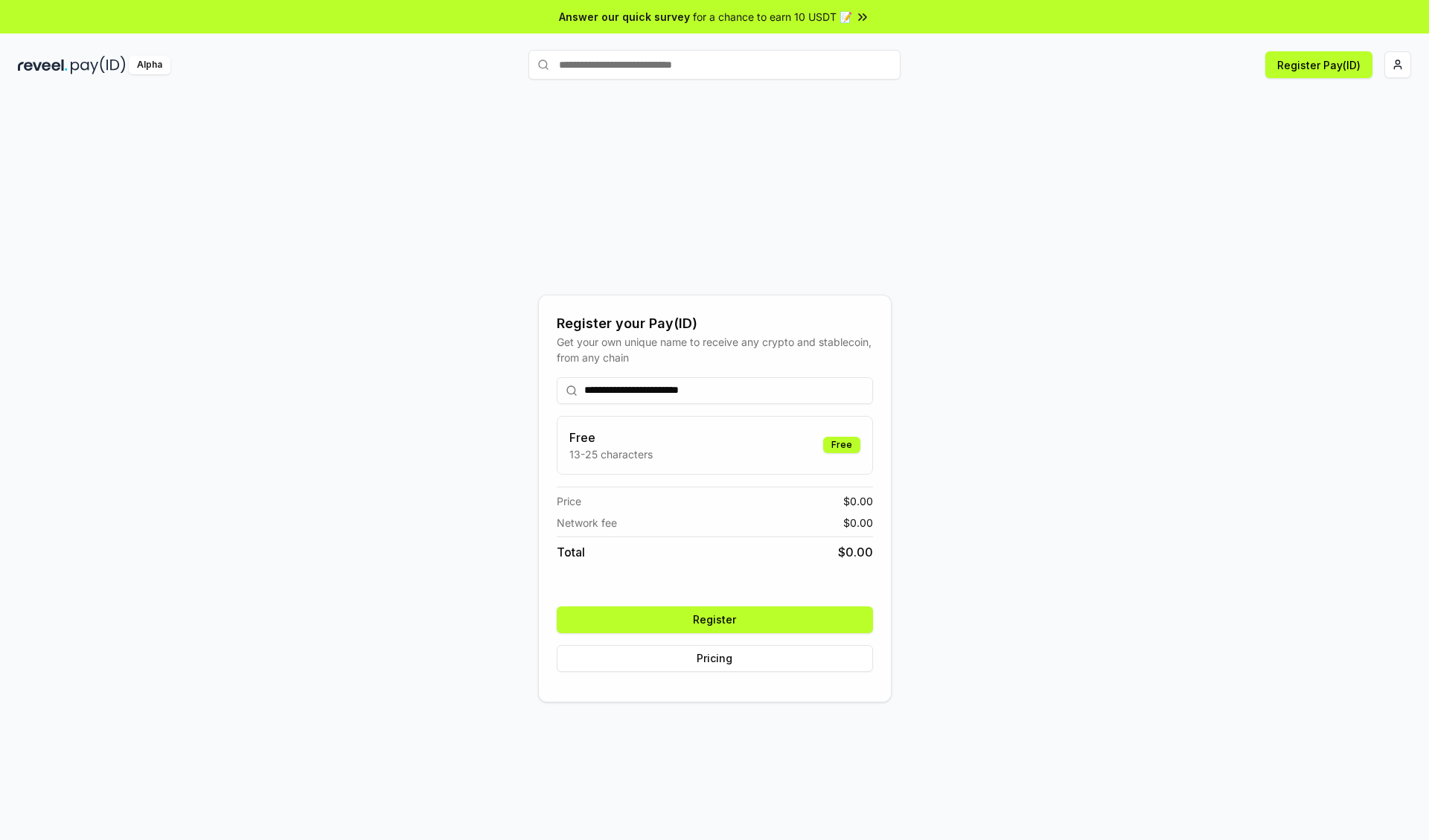  What do you see at coordinates (571, 552) in the screenshot?
I see `span: Total` at bounding box center [571, 552].